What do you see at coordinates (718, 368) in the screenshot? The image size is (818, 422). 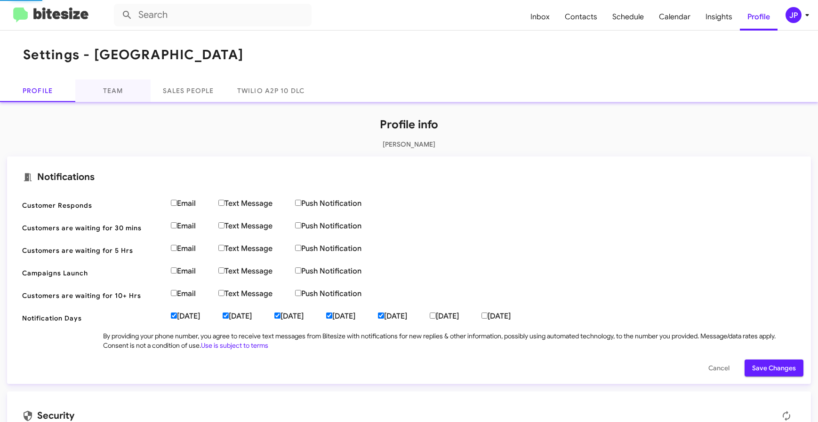 I see `button: Cancel` at bounding box center [718, 368].